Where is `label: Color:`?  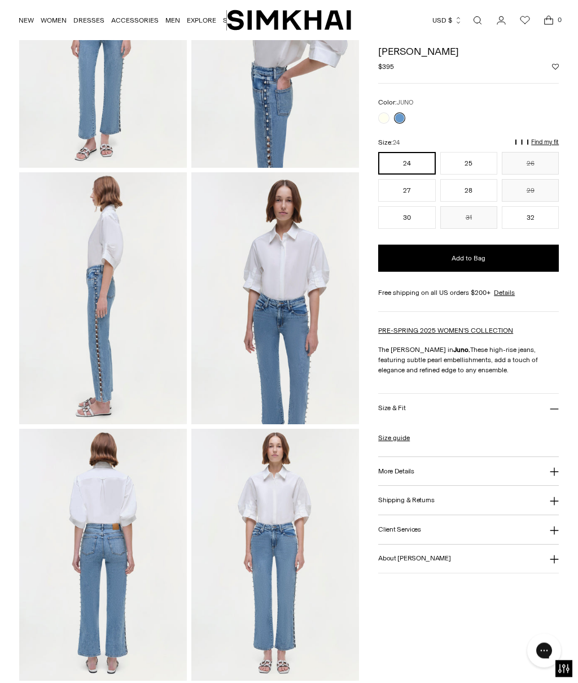
label: Color: is located at coordinates (396, 103).